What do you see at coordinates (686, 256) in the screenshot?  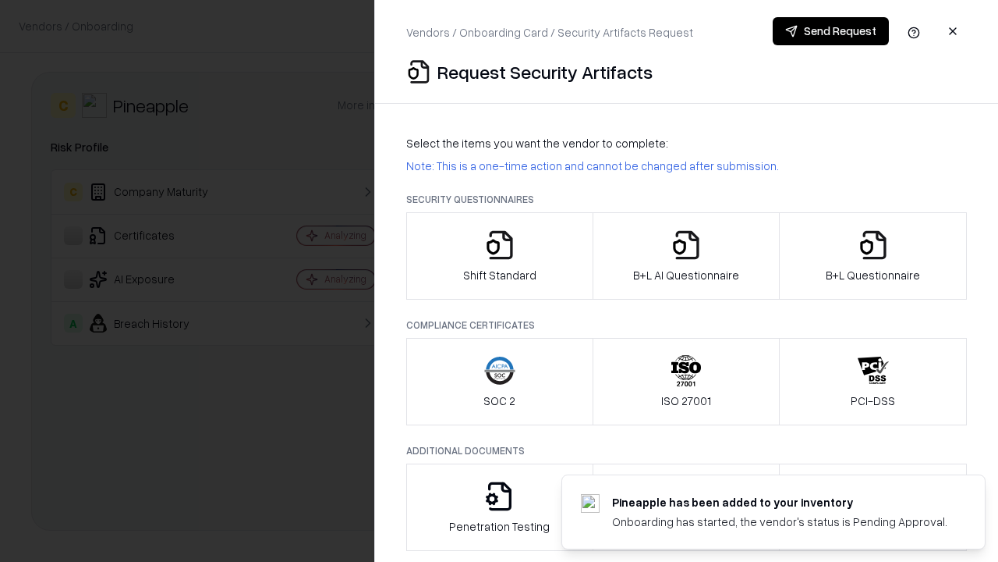 I see `button: B+L AI Questionnaire` at bounding box center [686, 256].